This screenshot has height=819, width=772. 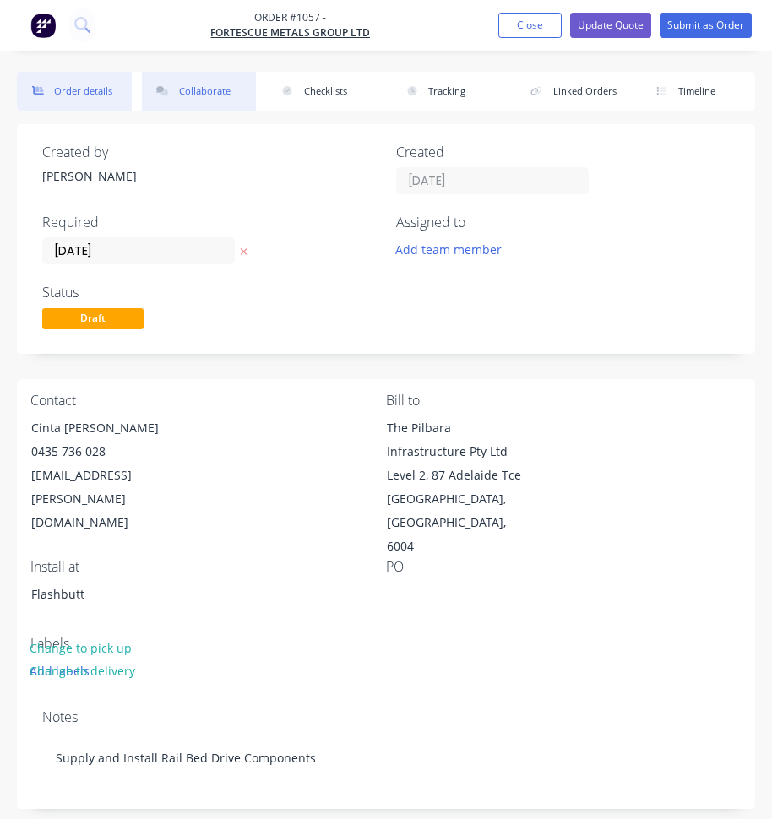 What do you see at coordinates (101, 452) in the screenshot?
I see `div: 0435 736 028` at bounding box center [101, 452].